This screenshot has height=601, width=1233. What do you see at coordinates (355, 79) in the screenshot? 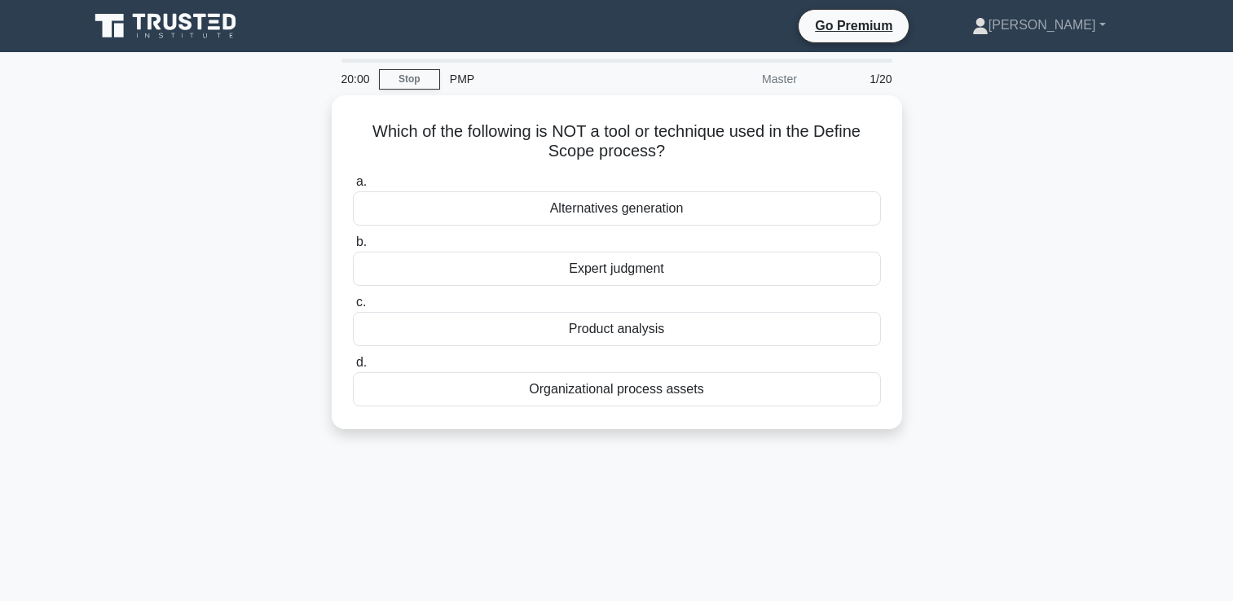
I see `div: 20:00` at bounding box center [355, 79].